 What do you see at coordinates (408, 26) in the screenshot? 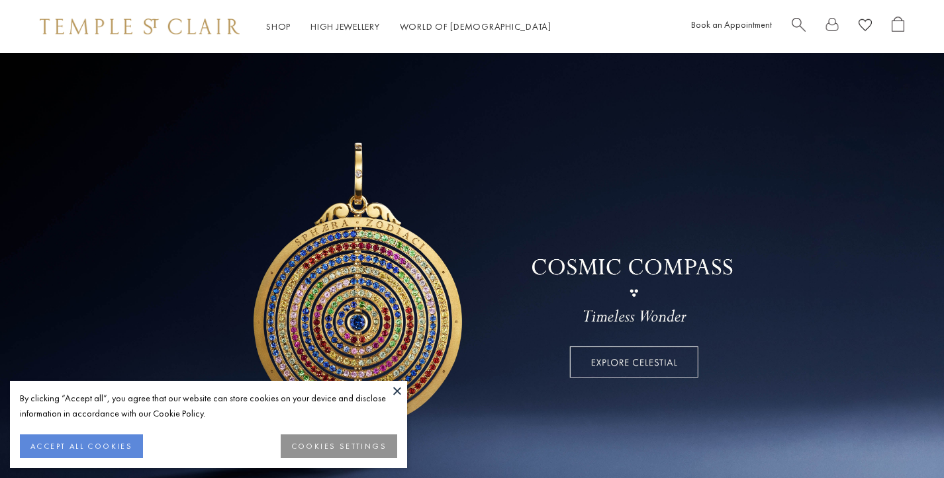
I see `nav: Main navigation` at bounding box center [408, 26].